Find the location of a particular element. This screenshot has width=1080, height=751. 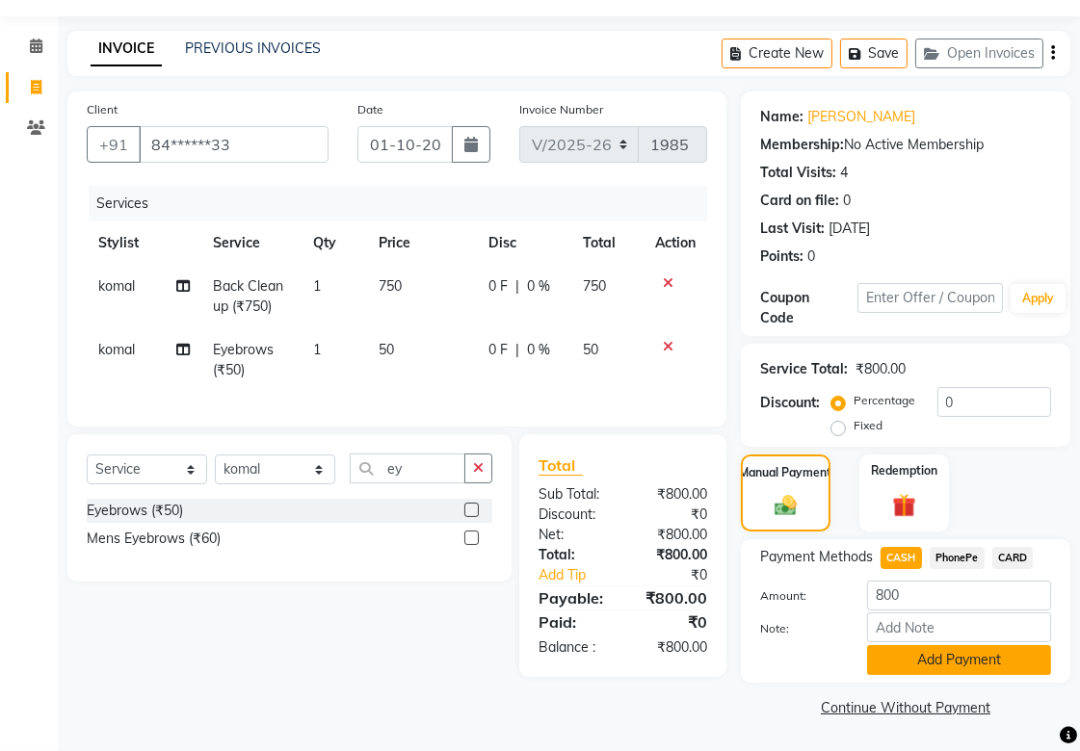

button: Apply is located at coordinates (1037, 299).